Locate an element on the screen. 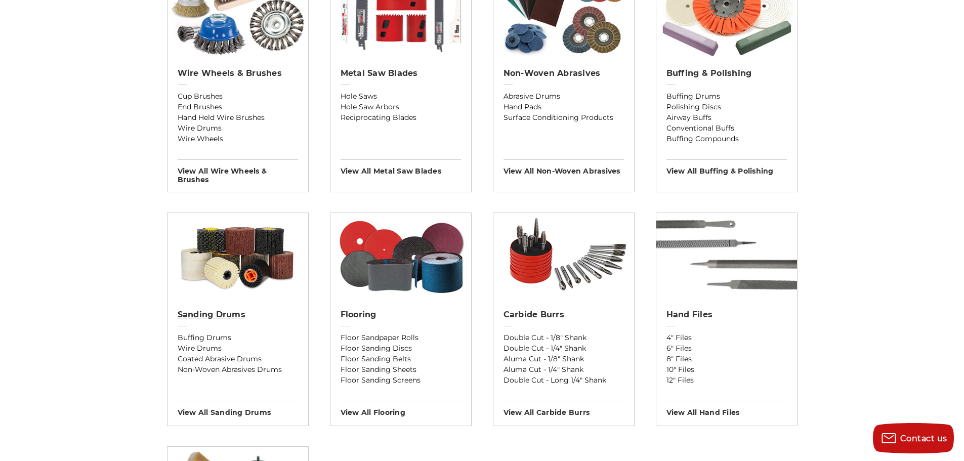 The image size is (964, 461). a: Hole Saws is located at coordinates (401, 96).